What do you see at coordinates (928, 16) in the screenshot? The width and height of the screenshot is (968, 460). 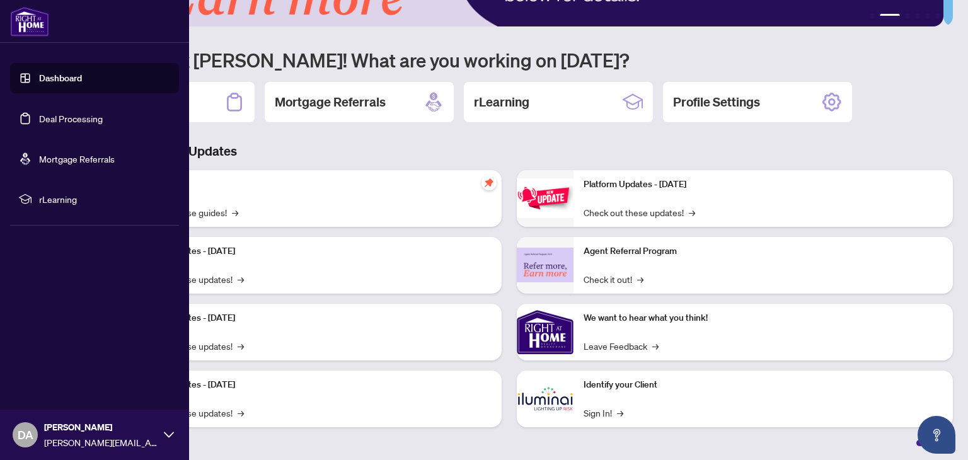 I see `button: 5` at bounding box center [928, 16].